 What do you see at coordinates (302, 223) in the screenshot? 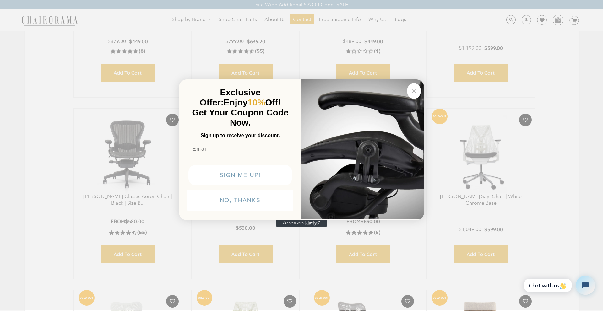
I see `a: Created with Klaviyo - opens in a new tab` at bounding box center [302, 223].